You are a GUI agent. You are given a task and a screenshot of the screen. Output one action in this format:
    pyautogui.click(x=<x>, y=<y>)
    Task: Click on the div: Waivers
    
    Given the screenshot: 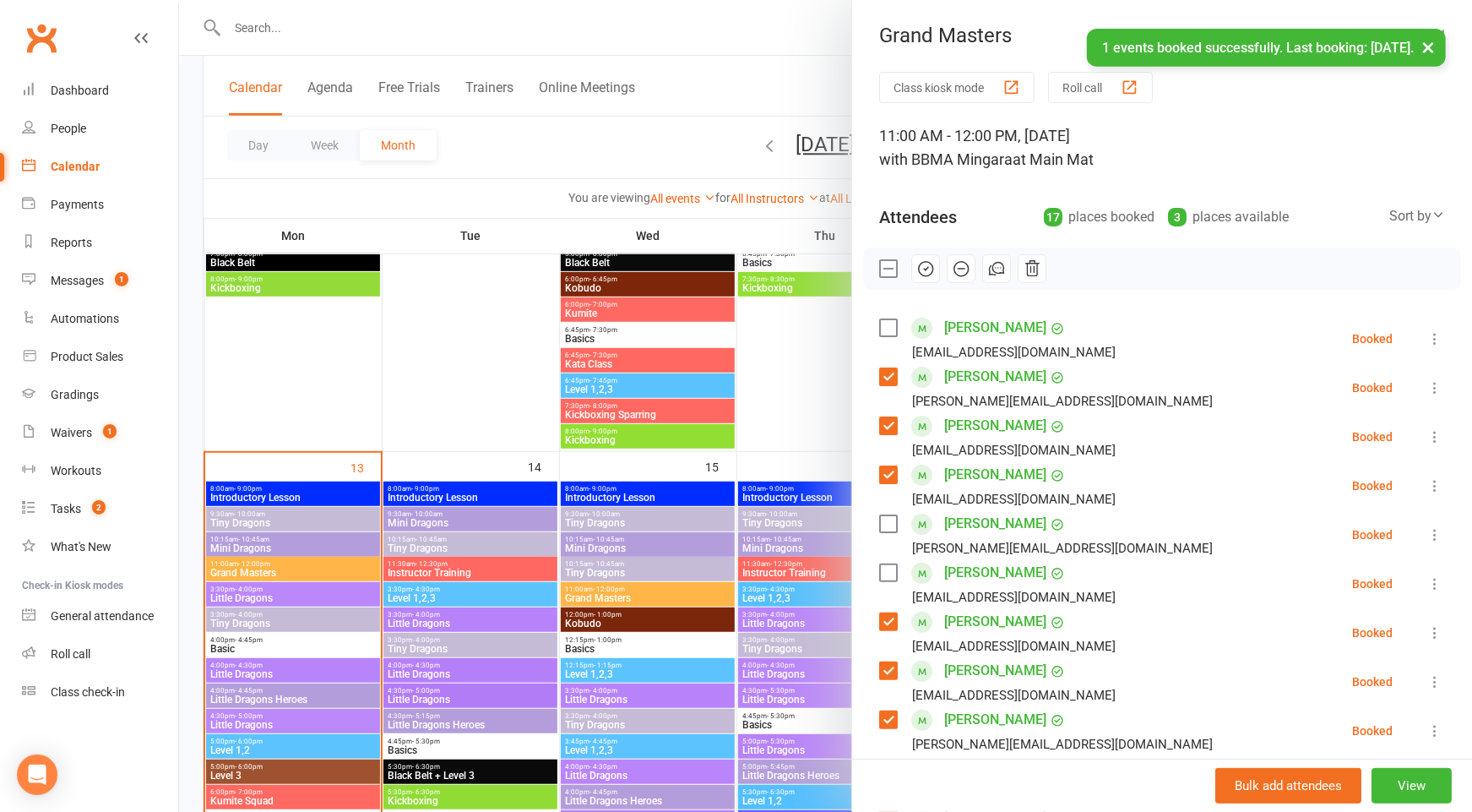 What is the action you would take?
    pyautogui.click(x=71, y=432)
    